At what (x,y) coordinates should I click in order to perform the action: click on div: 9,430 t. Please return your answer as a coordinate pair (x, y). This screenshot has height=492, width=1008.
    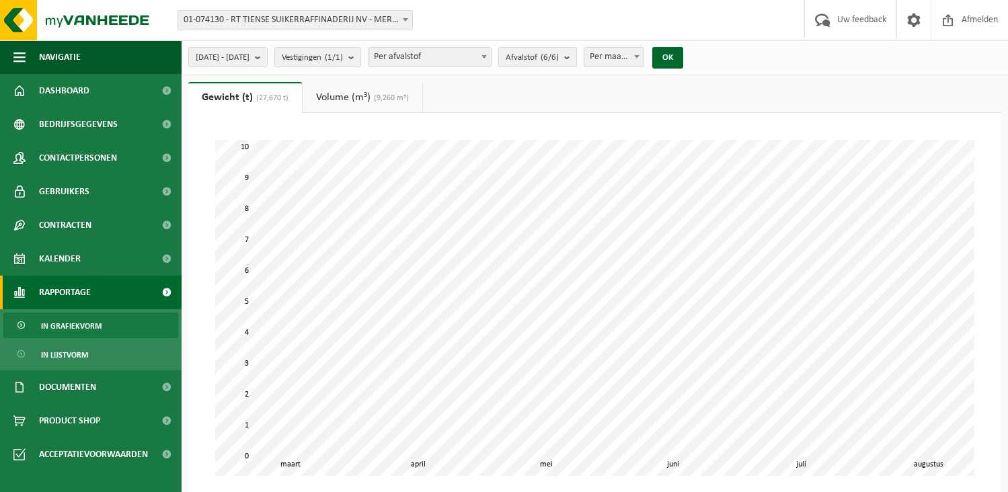
    Looking at the image, I should click on (419, 151).